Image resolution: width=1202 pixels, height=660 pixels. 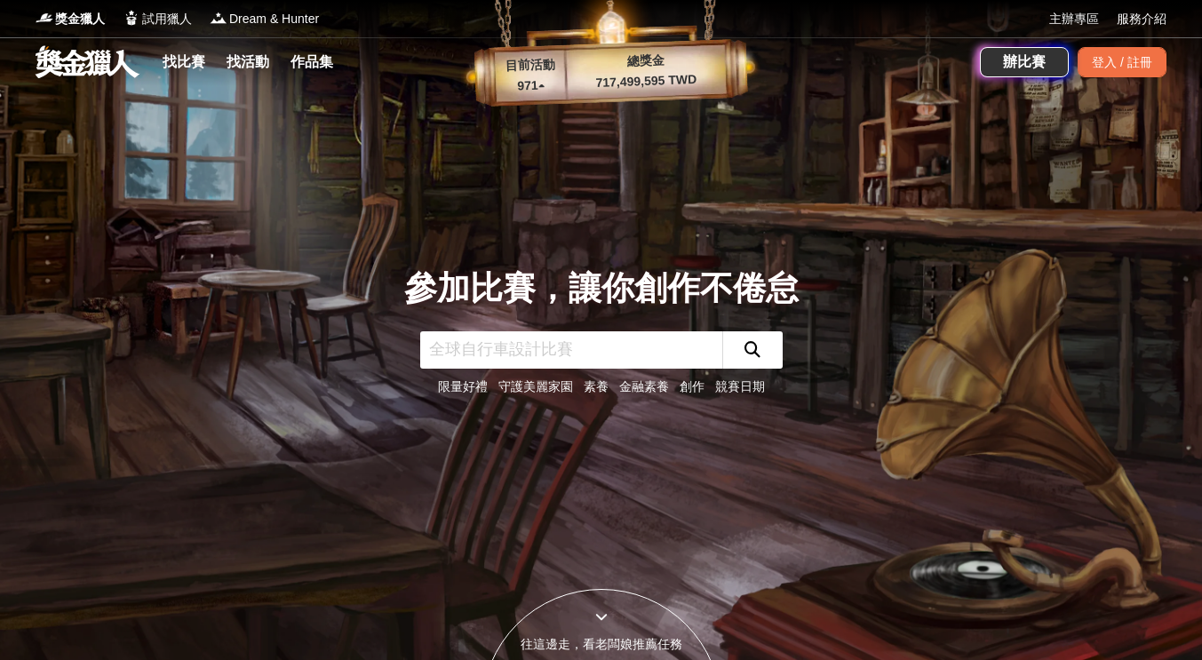 What do you see at coordinates (645, 60) in the screenshot?
I see `p: 總獎金` at bounding box center [645, 60].